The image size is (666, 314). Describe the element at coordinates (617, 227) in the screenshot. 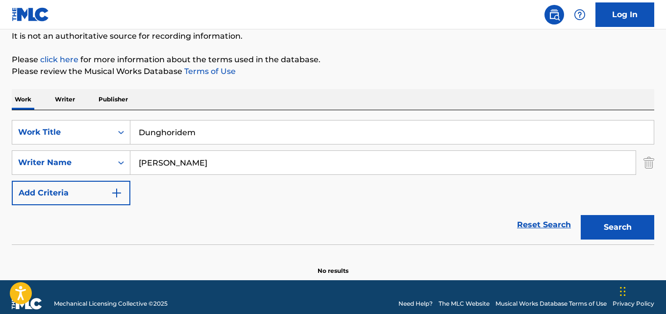

I see `button: Search` at that location.